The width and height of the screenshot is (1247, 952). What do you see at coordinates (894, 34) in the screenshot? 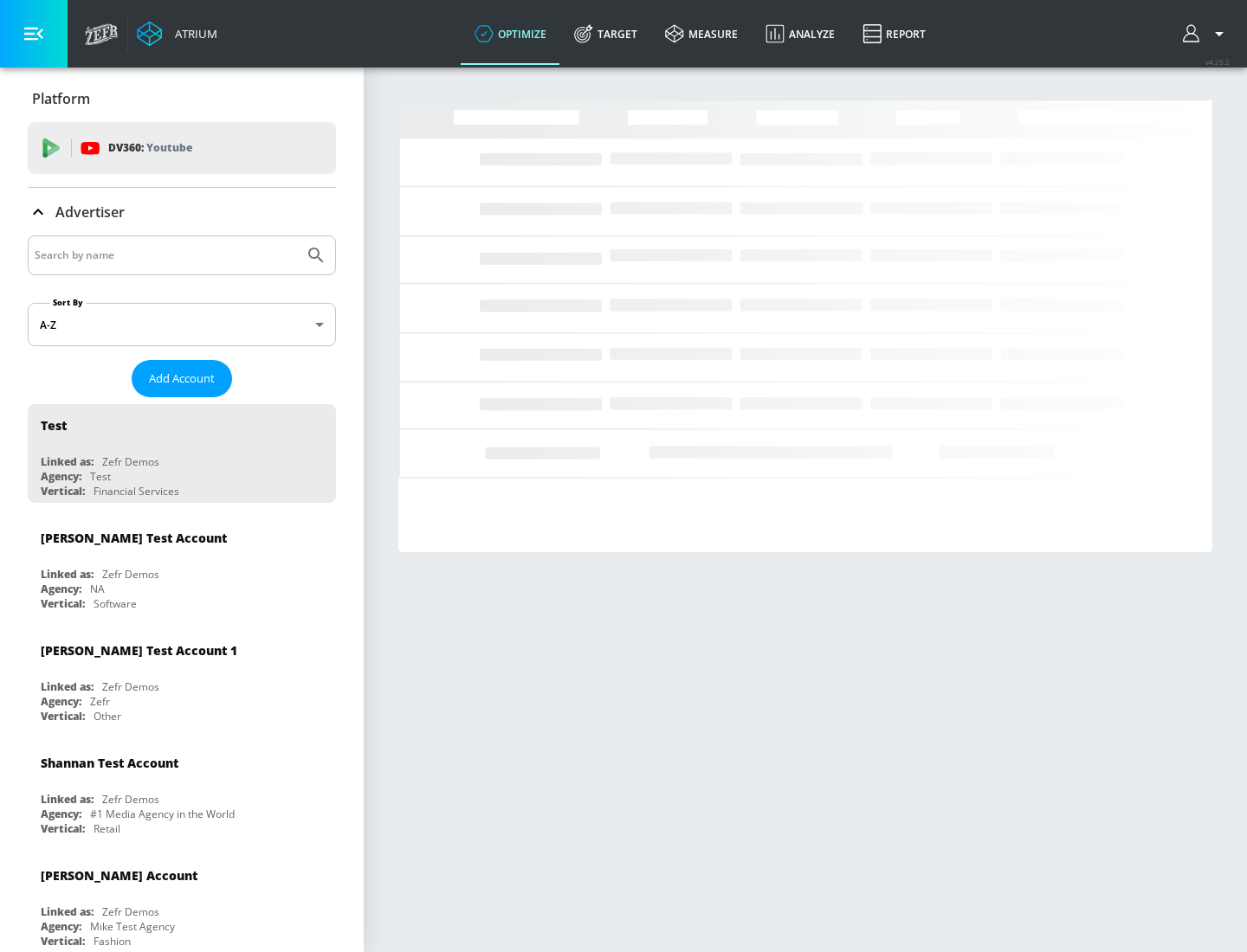
I see `a: Report` at bounding box center [894, 34].